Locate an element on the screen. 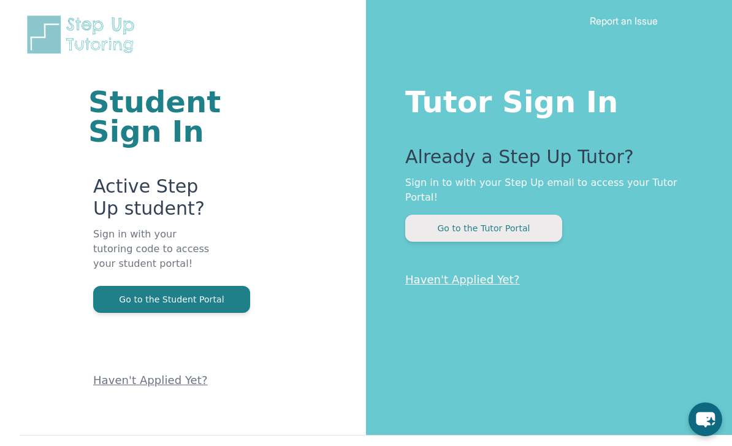 This screenshot has width=732, height=446. button: Go to the Student Portal is located at coordinates (172, 299).